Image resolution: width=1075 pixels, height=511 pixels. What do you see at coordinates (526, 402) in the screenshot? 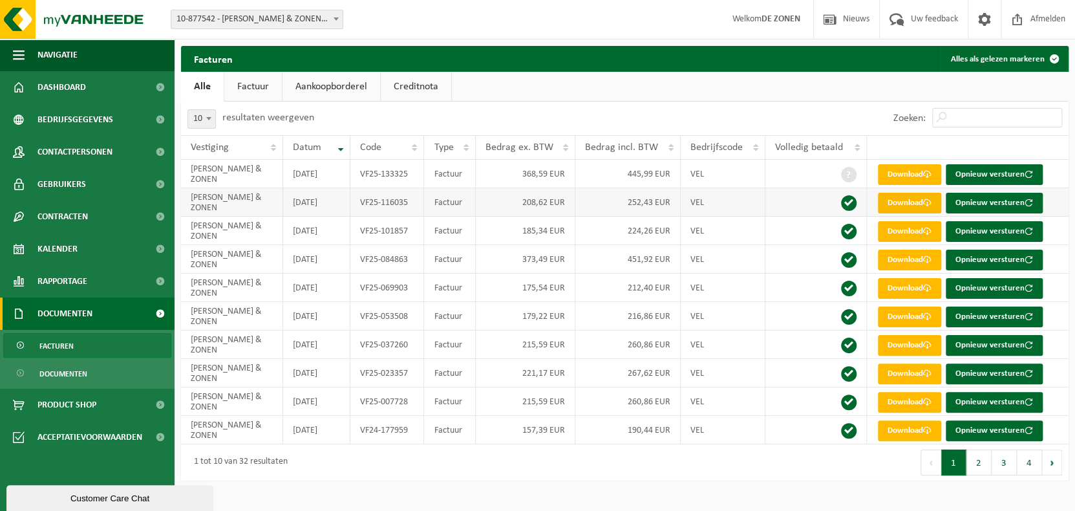
I see `td: 215,59 EUR` at bounding box center [526, 402].